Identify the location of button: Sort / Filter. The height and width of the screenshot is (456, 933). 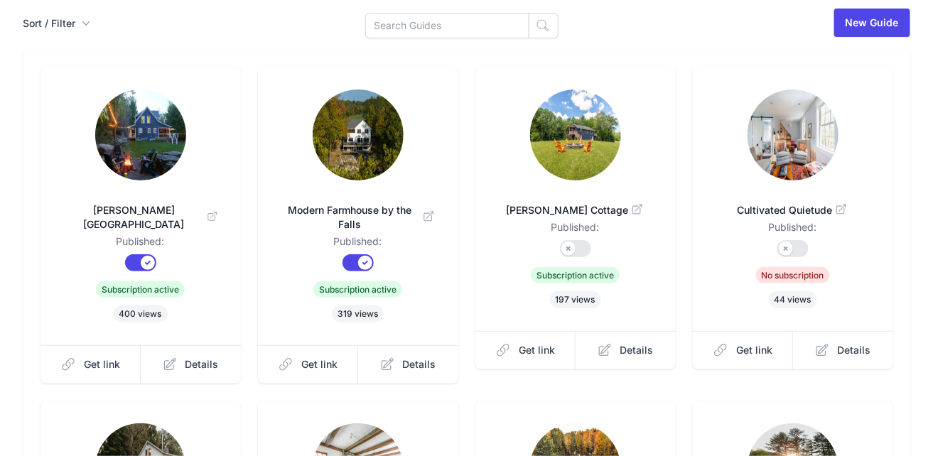
(57, 23).